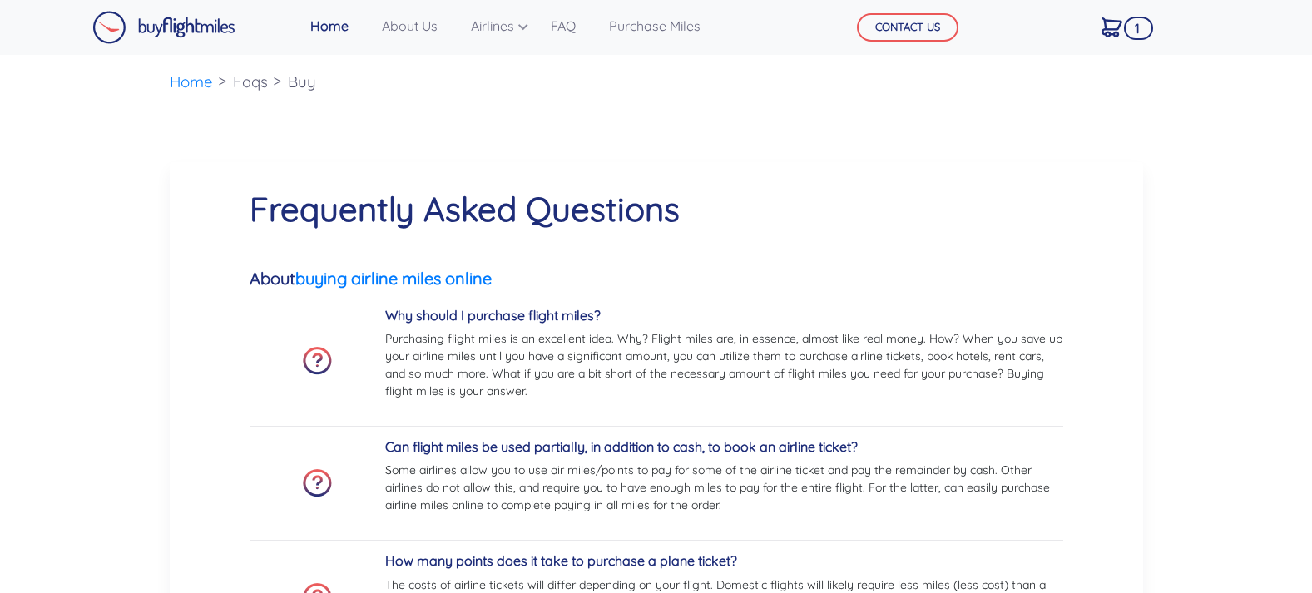  Describe the element at coordinates (724, 315) in the screenshot. I see `h5: Why should I purchase flight miles?` at that location.